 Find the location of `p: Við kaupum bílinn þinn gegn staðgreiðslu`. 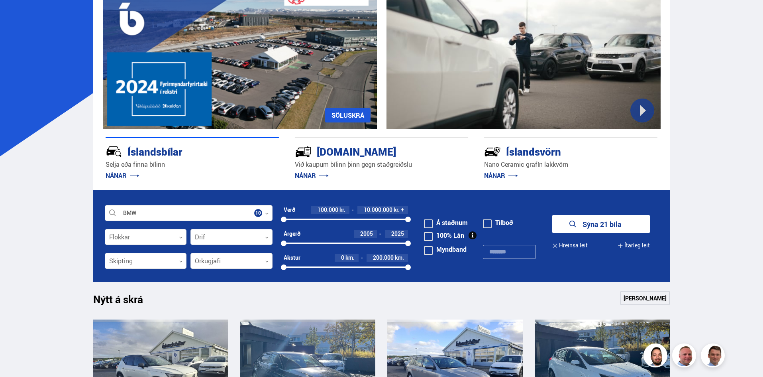

p: Við kaupum bílinn þinn gegn staðgreiðslu is located at coordinates (381, 164).